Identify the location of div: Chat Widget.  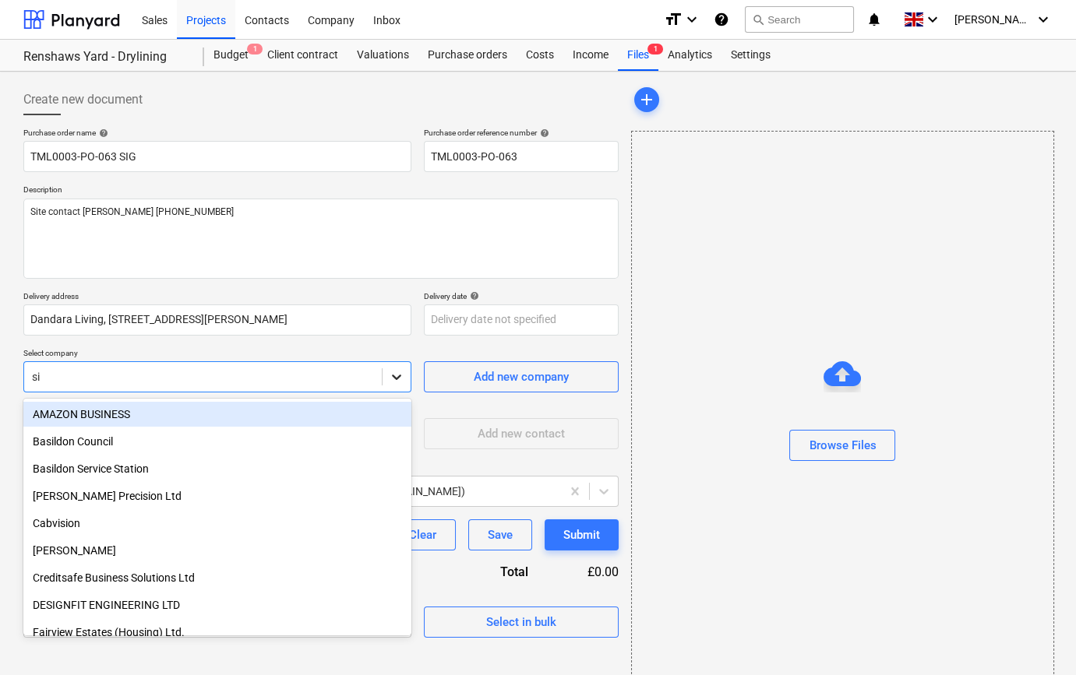
(1037, 638).